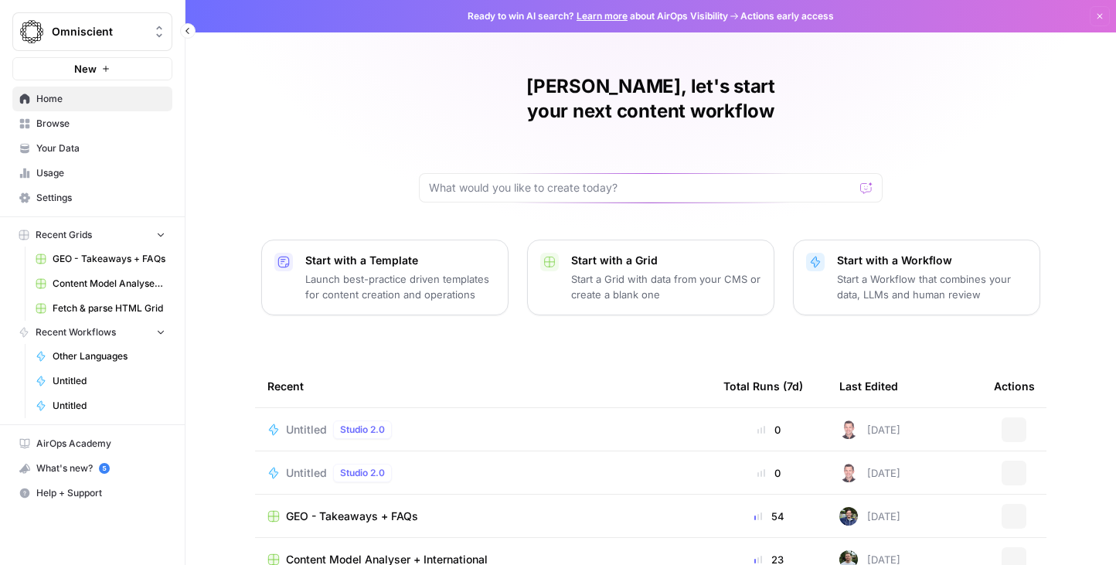 The image size is (1116, 565). I want to click on span: Usage, so click(100, 173).